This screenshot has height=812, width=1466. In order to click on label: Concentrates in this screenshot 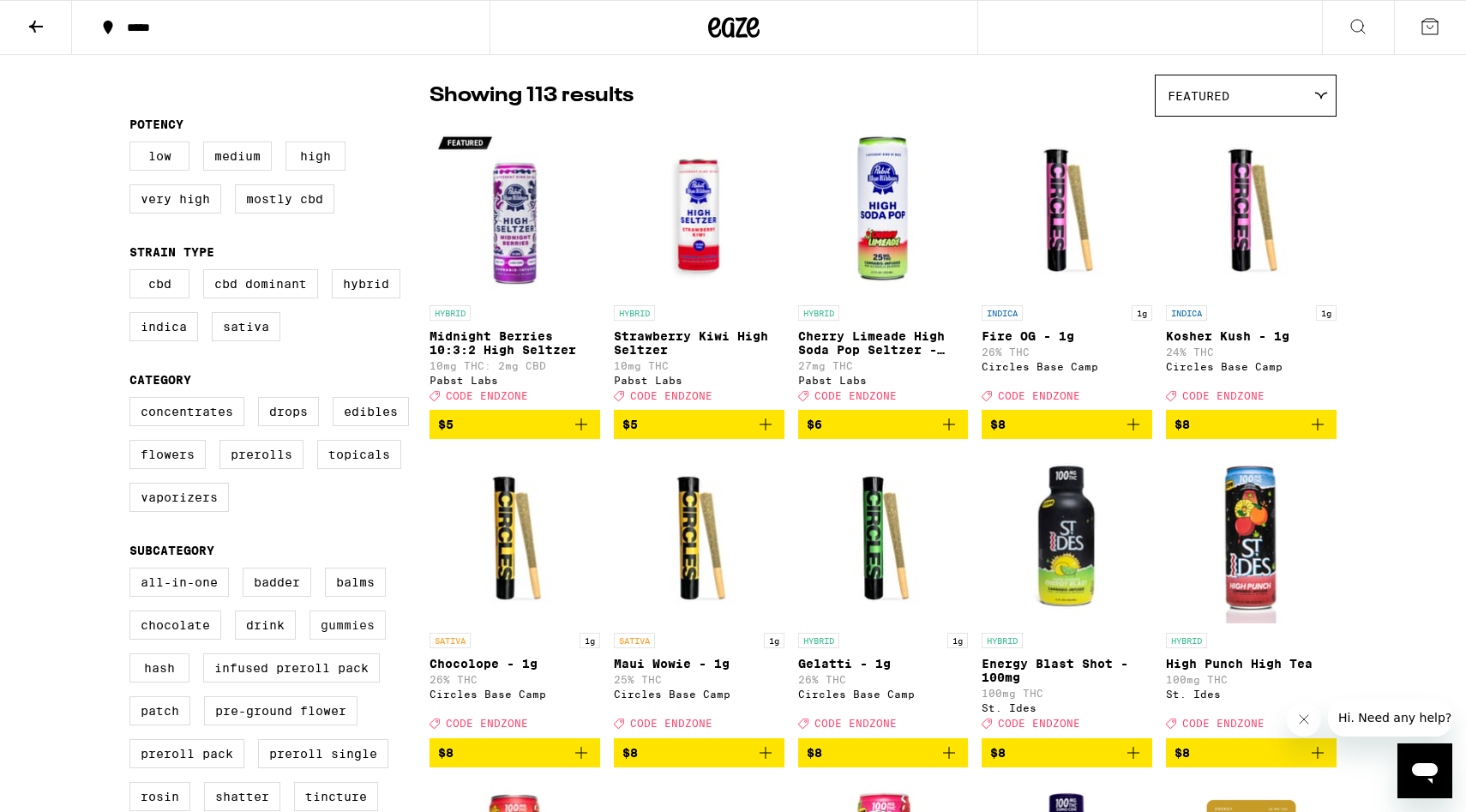, I will do `click(187, 411)`.